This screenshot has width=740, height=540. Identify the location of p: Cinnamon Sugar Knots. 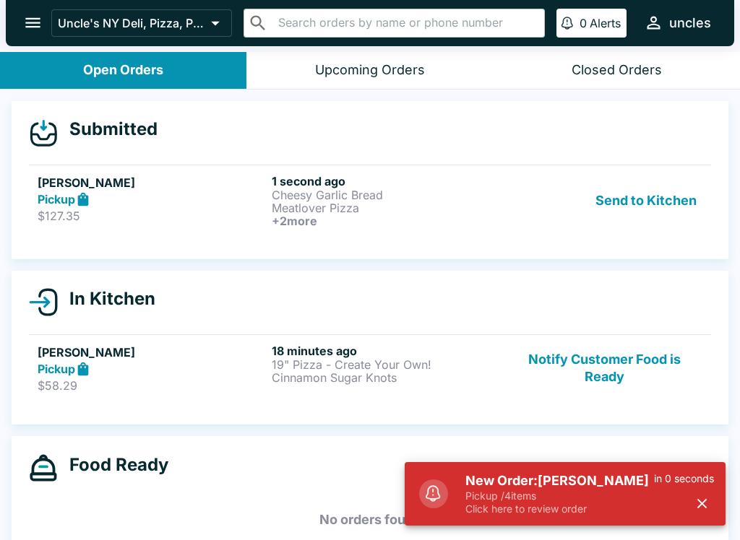
(386, 378).